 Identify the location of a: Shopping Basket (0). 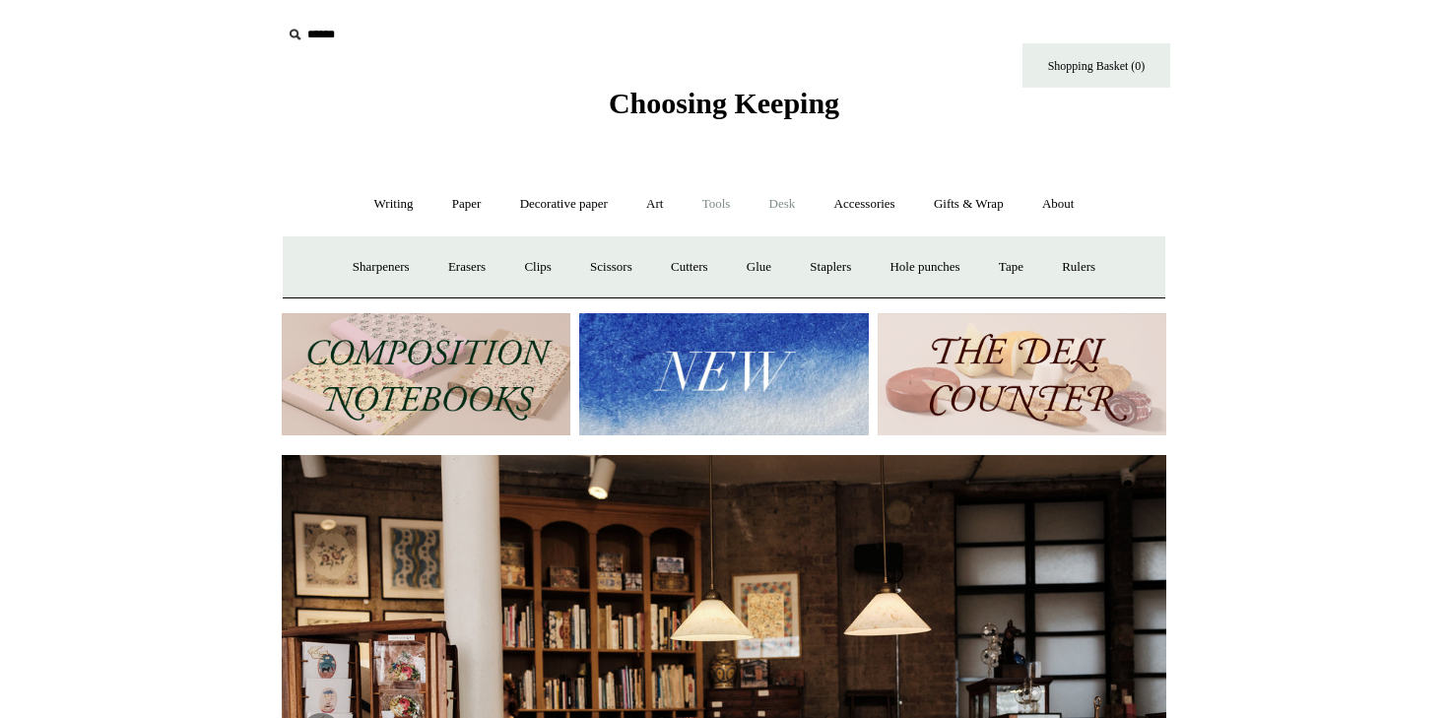
(1097, 65).